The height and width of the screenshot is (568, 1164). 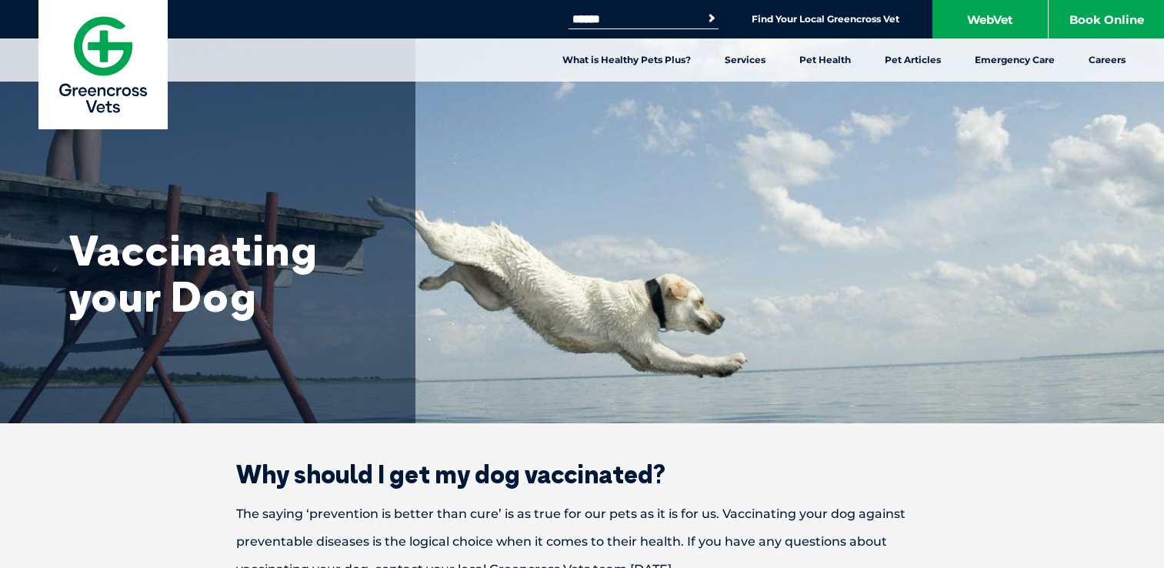 What do you see at coordinates (744, 60) in the screenshot?
I see `a: Services` at bounding box center [744, 60].